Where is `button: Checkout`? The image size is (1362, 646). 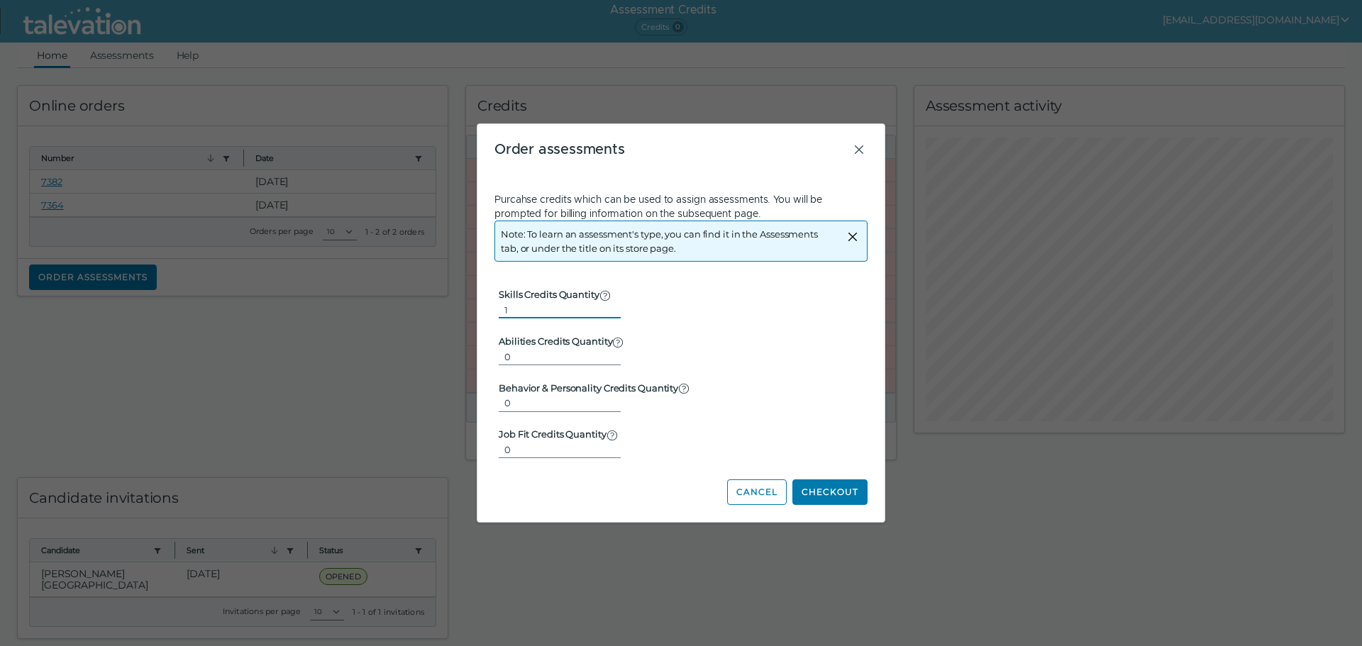
button: Checkout is located at coordinates (830, 492).